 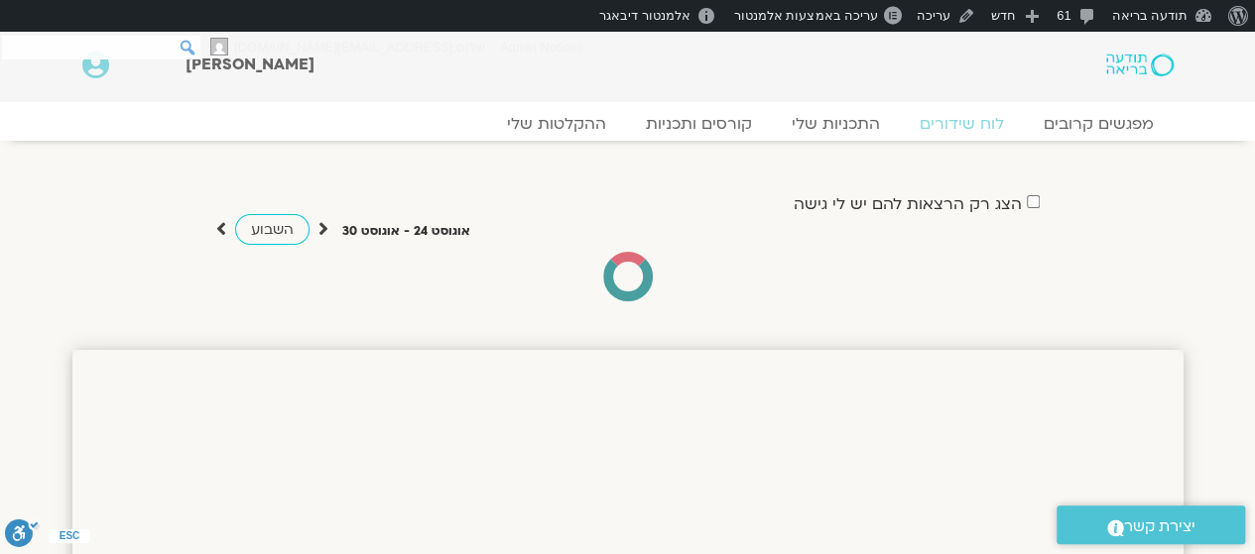 What do you see at coordinates (908, 204) in the screenshot?
I see `label: הצג רק הרצאות להם יש לי גישה` at bounding box center [908, 204].